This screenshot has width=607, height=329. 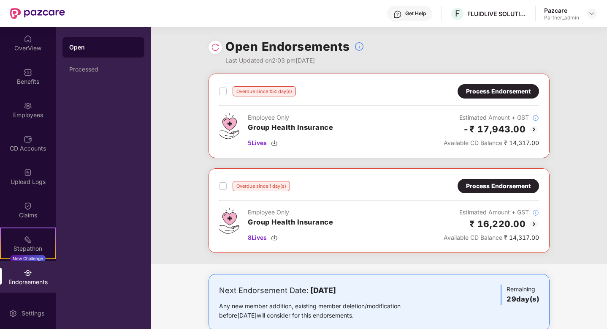 I want to click on img: svg+xml;base64,PHN2ZyBpZD0iQ0RfQWNjb3VudHMiIGRhdGEtbmFtZT0iQ0QgQWNjb3VudHMiIHhtbG5zPSJodHRwOi8vd3..., so click(x=28, y=139).